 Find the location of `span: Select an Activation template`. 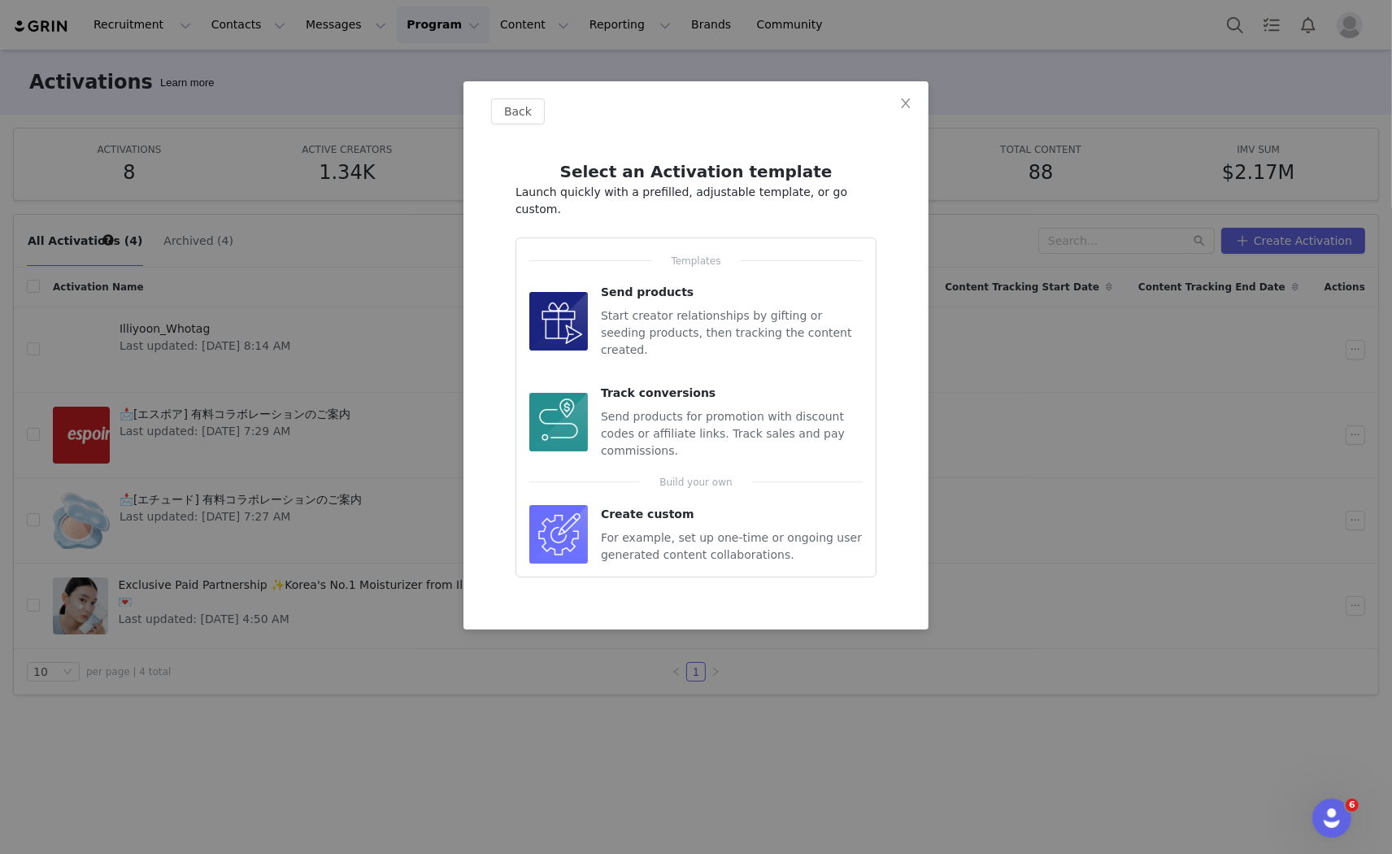

span: Select an Activation template is located at coordinates (696, 172).